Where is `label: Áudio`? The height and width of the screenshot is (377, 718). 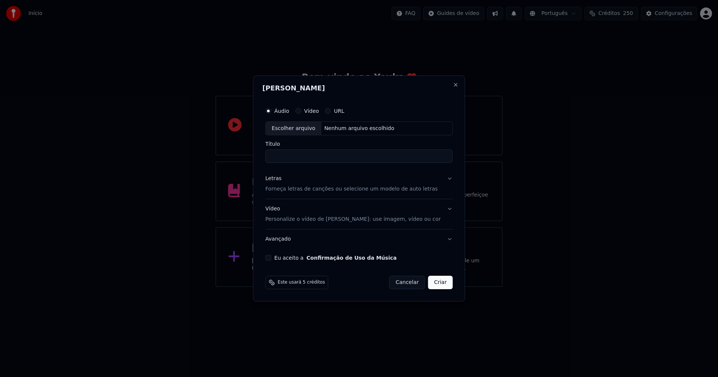 label: Áudio is located at coordinates (282, 111).